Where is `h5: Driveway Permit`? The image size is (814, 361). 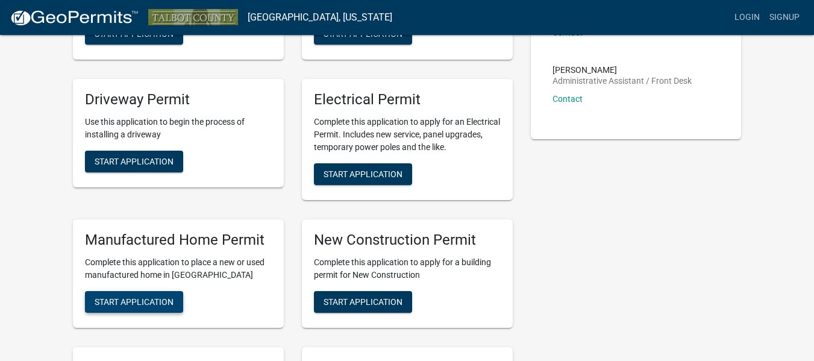
h5: Driveway Permit is located at coordinates (178, 99).